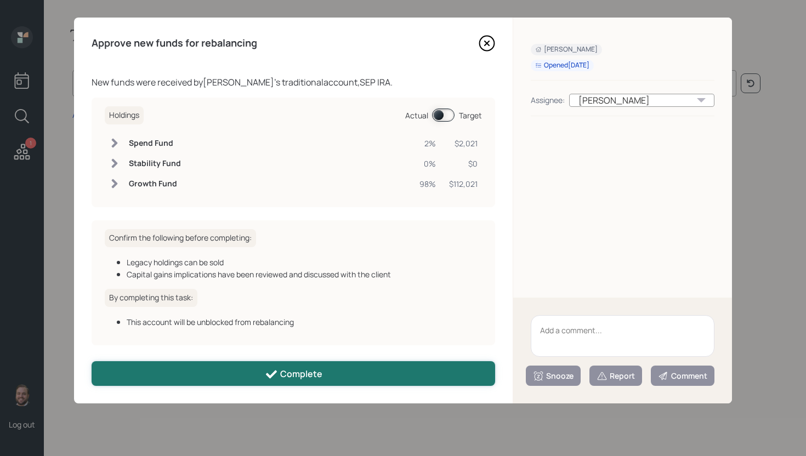 The image size is (806, 456). Describe the element at coordinates (553, 376) in the screenshot. I see `div: Snooze` at that location.